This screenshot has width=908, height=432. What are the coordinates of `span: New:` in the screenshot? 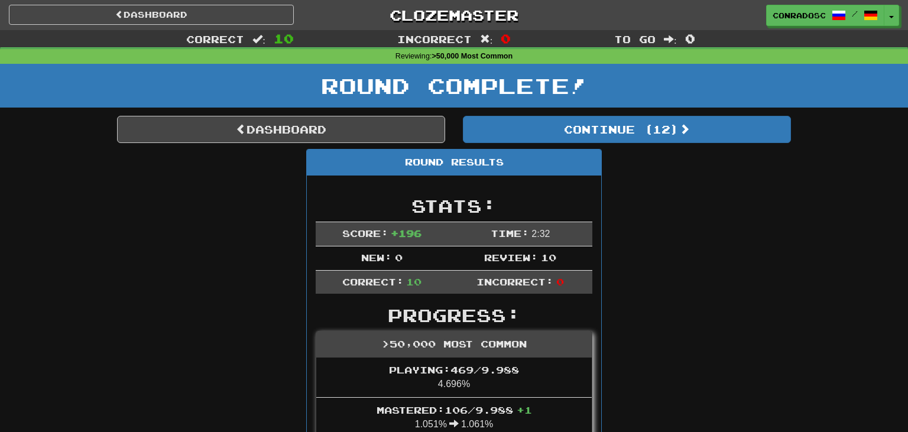 It's located at (377, 257).